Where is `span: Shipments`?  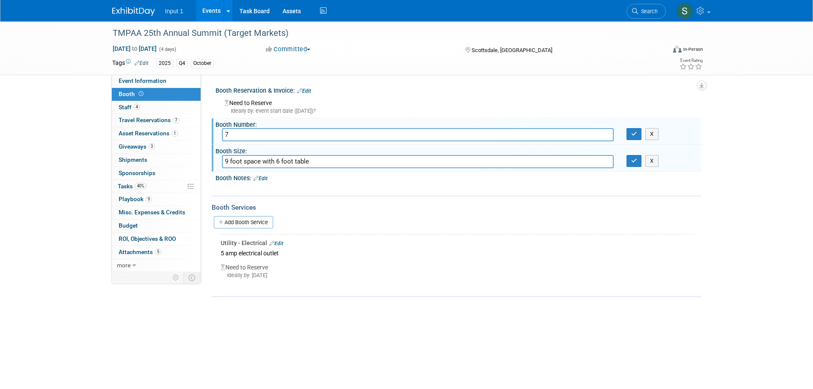 span: Shipments is located at coordinates (133, 160).